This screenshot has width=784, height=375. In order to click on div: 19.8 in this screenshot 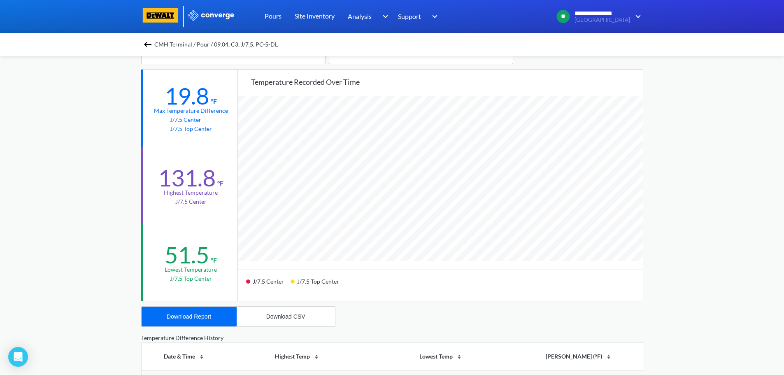, I will do `click(187, 96)`.